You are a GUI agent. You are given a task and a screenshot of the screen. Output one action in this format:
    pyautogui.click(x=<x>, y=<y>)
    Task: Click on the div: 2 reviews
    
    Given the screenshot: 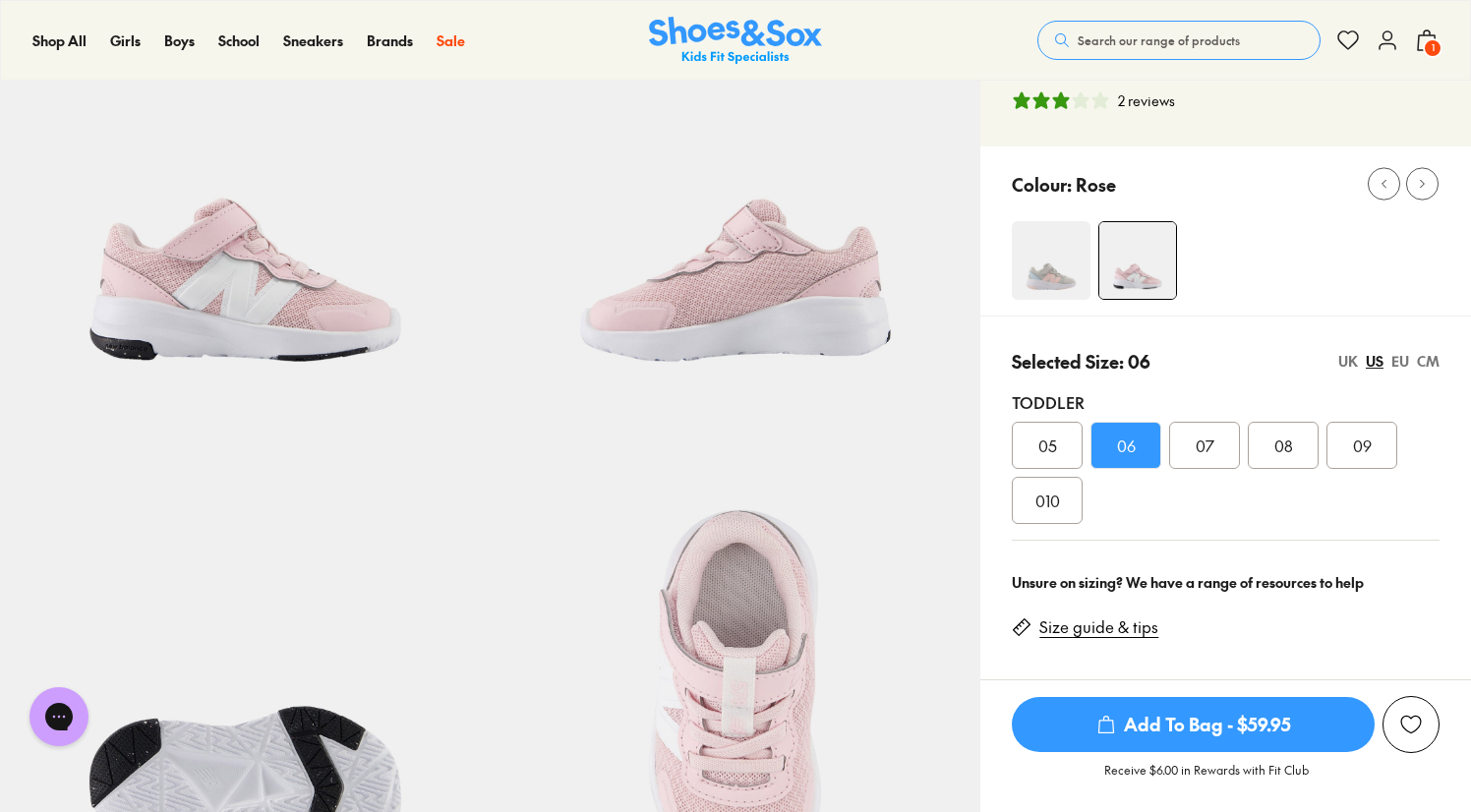 What is the action you would take?
    pyautogui.click(x=1147, y=101)
    